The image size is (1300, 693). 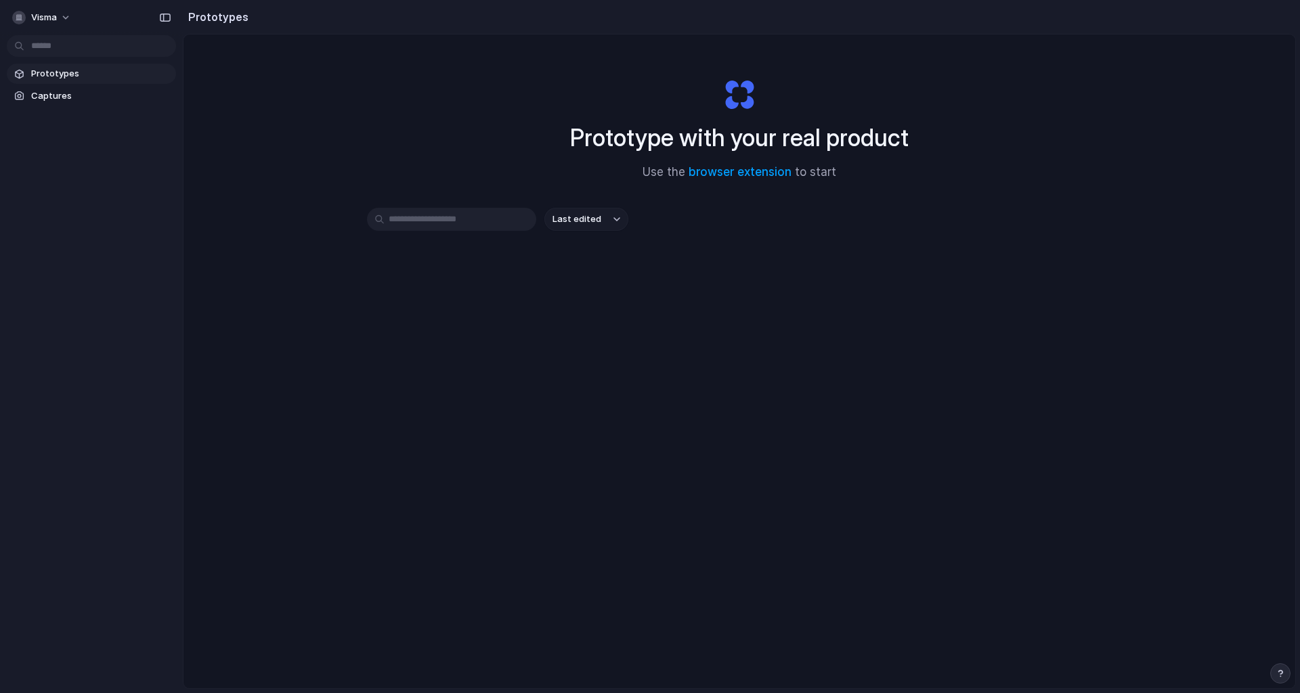 What do you see at coordinates (44, 18) in the screenshot?
I see `span: Visma` at bounding box center [44, 18].